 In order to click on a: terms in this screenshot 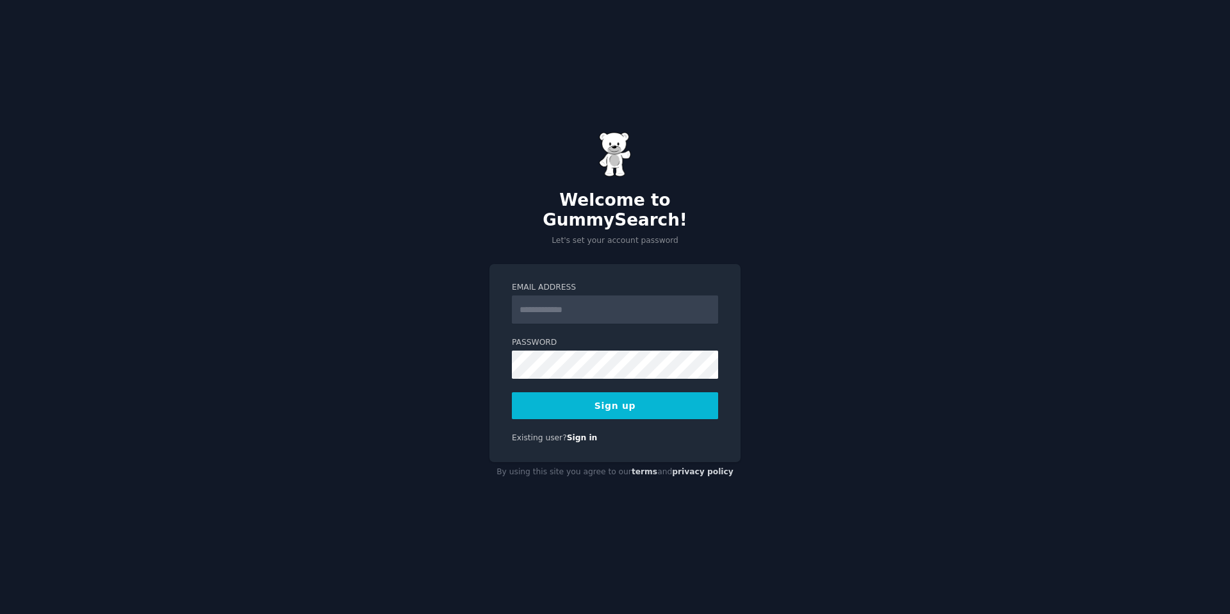, I will do `click(645, 472)`.